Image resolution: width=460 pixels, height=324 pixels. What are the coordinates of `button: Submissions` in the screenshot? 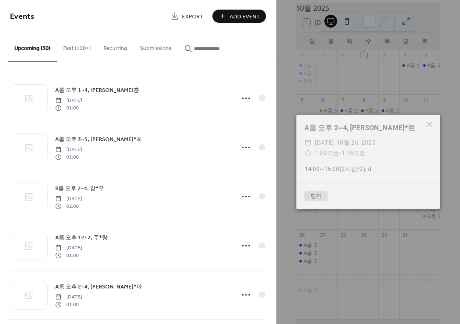 It's located at (156, 46).